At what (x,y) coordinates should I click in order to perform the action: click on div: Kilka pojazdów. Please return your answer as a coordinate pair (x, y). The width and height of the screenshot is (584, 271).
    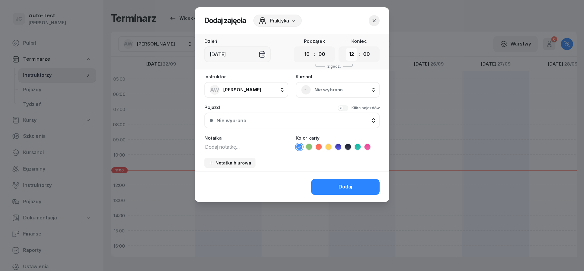
    Looking at the image, I should click on (365, 108).